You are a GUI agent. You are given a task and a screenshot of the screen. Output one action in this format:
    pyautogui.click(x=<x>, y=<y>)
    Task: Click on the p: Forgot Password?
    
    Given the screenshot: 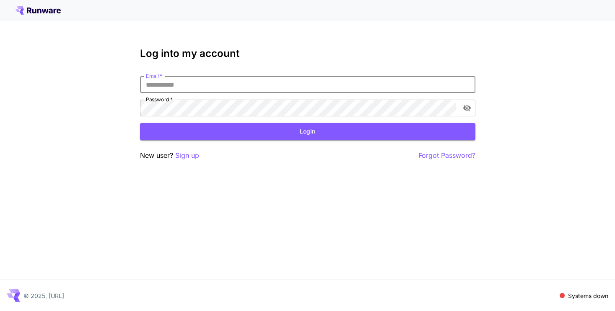 What is the action you would take?
    pyautogui.click(x=447, y=156)
    